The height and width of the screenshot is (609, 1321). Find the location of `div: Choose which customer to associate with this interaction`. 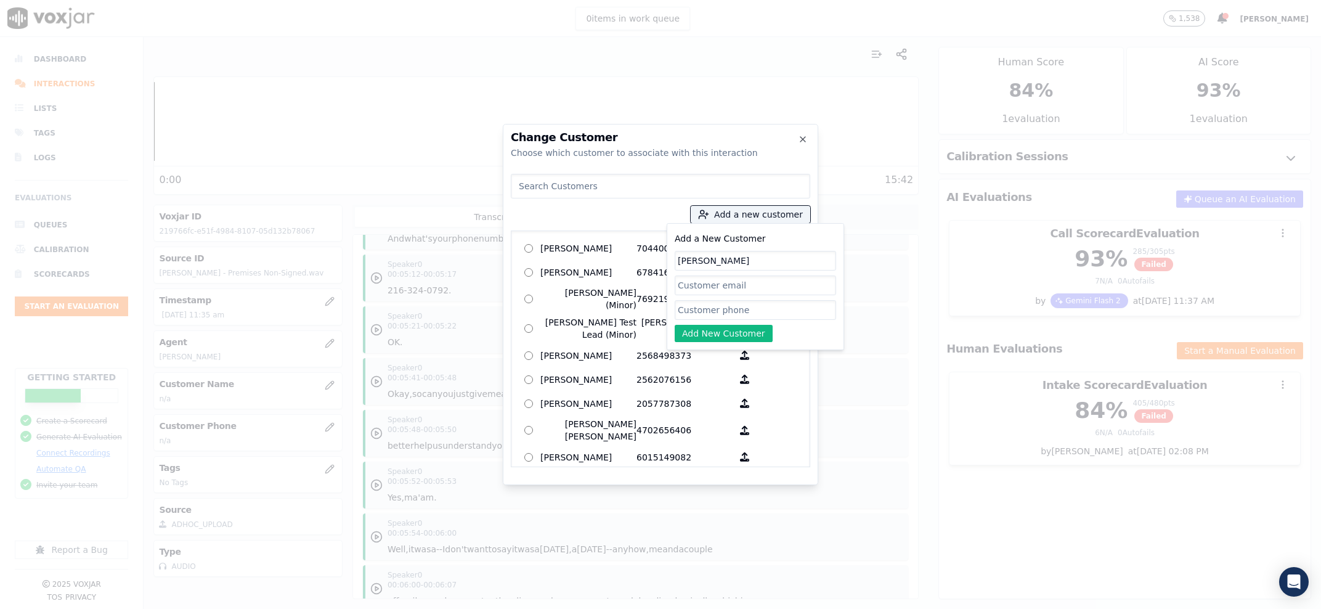

div: Choose which customer to associate with this interaction is located at coordinates (660, 153).